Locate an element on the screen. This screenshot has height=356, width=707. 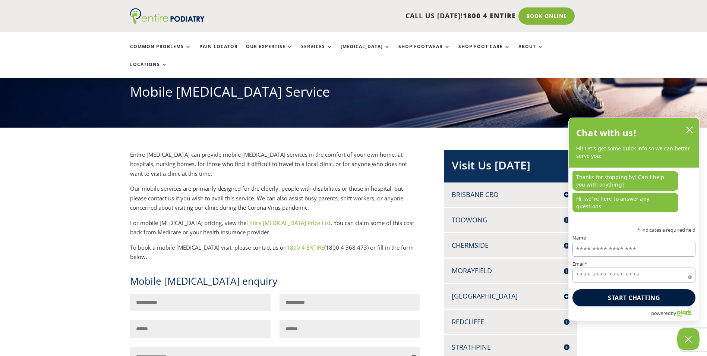
p: * indicates a required field is located at coordinates (634, 230).